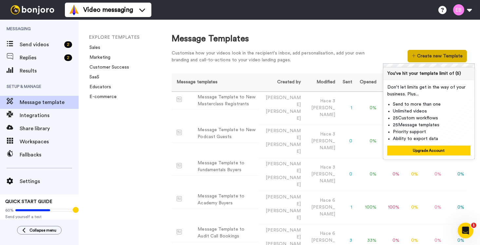  Describe the element at coordinates (101, 97) in the screenshot. I see `a: E-commerce` at that location.